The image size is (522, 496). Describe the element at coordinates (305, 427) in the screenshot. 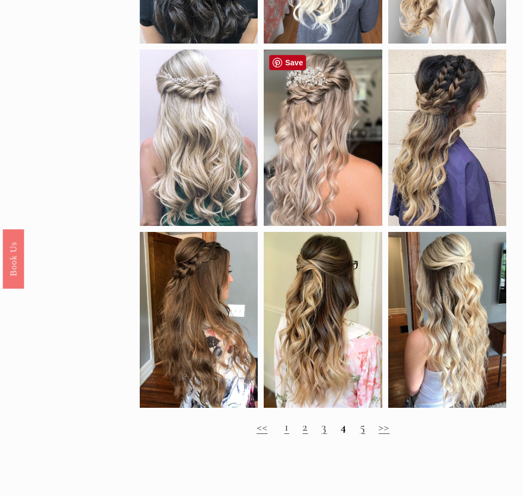

I see `a: 2` at that location.